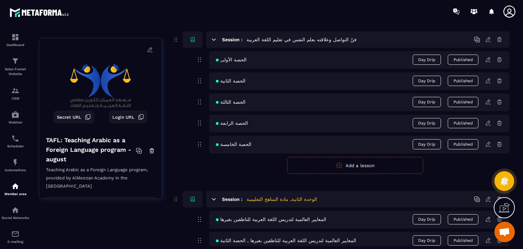 The width and height of the screenshot is (523, 249). What do you see at coordinates (231, 60) in the screenshot?
I see `span: الحصة الأولى` at bounding box center [231, 60].